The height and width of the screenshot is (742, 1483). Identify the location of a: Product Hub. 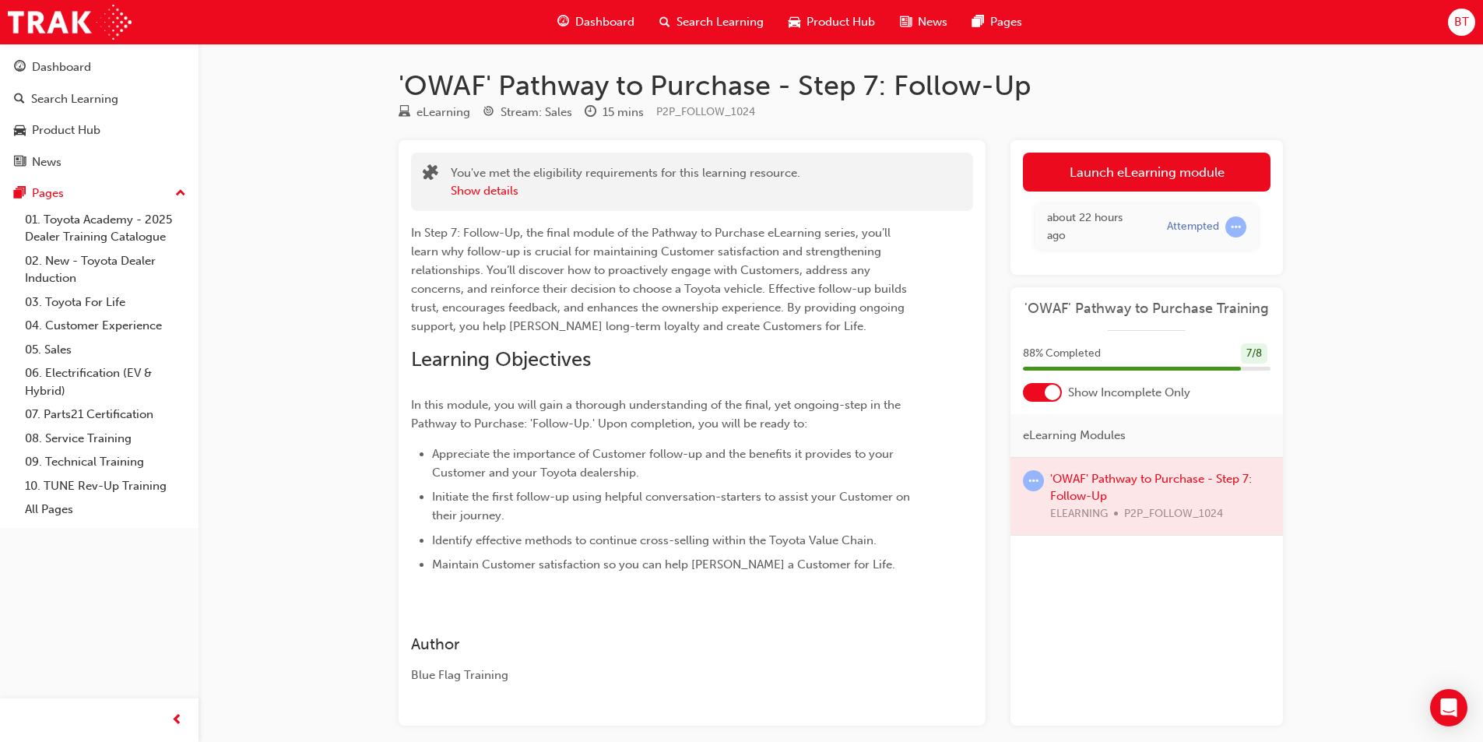
(99, 130).